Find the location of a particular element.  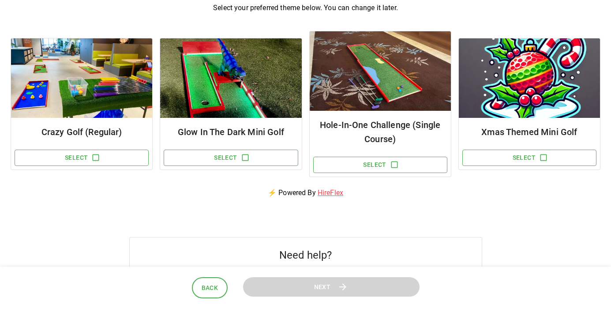

h6: Hole-In-One Challenge (Single Course) is located at coordinates (380, 132).